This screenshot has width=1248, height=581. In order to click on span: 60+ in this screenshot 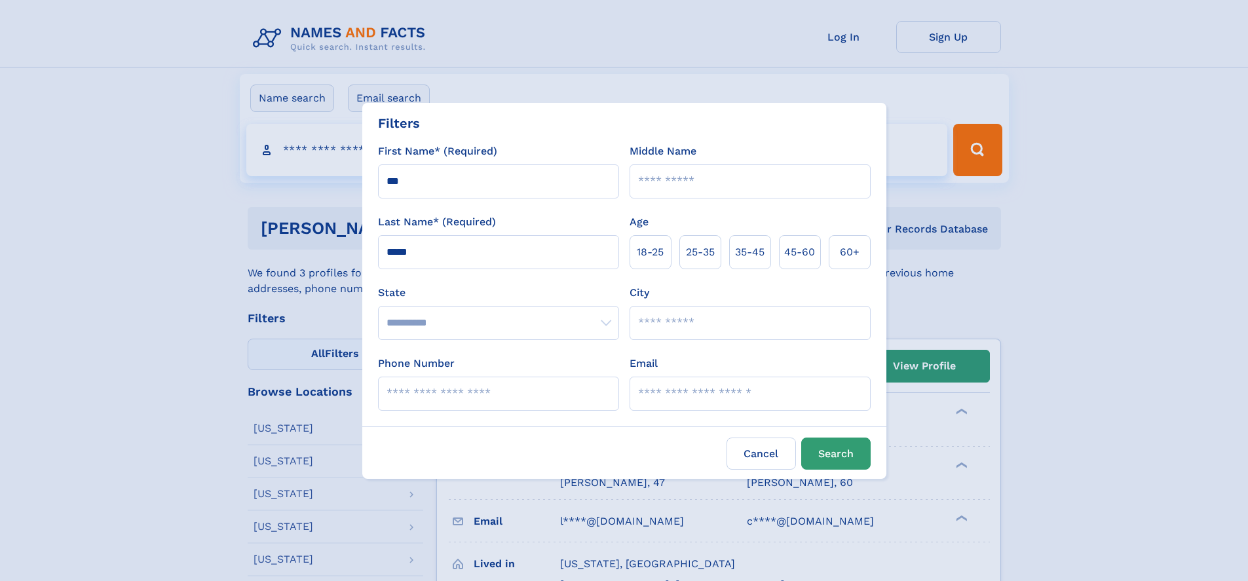, I will do `click(850, 252)`.